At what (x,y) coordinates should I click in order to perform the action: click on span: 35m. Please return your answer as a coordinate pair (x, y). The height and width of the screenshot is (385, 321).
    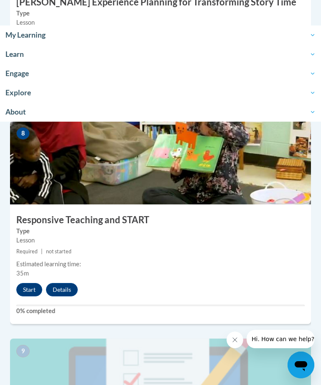
    Looking at the image, I should click on (23, 273).